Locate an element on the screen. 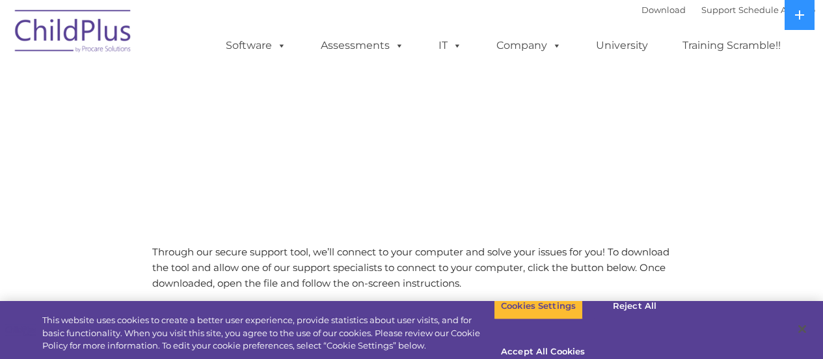 Image resolution: width=823 pixels, height=359 pixels. a: Training Scramble!! is located at coordinates (731, 46).